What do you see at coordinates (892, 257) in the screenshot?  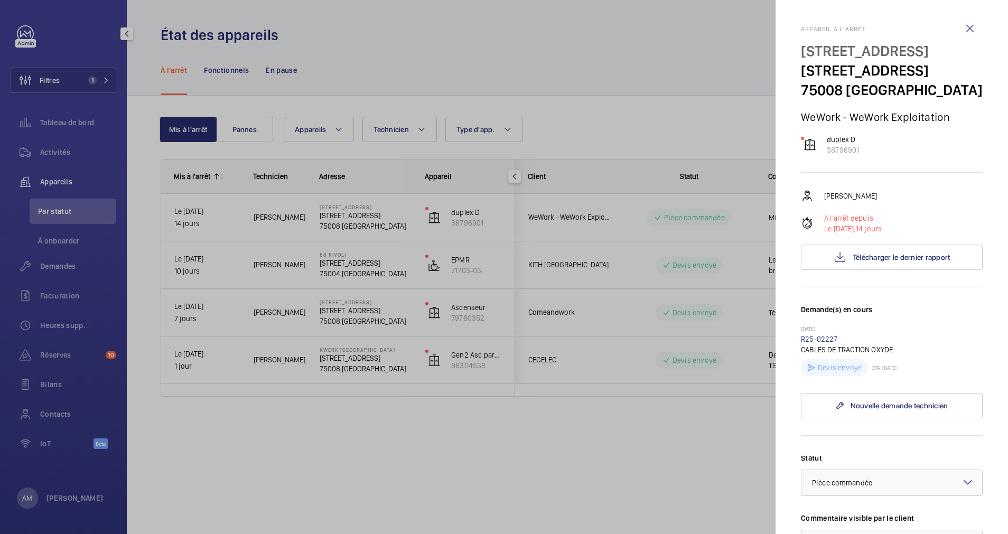 I see `button: Télécharger le dernier rapport` at bounding box center [892, 257].